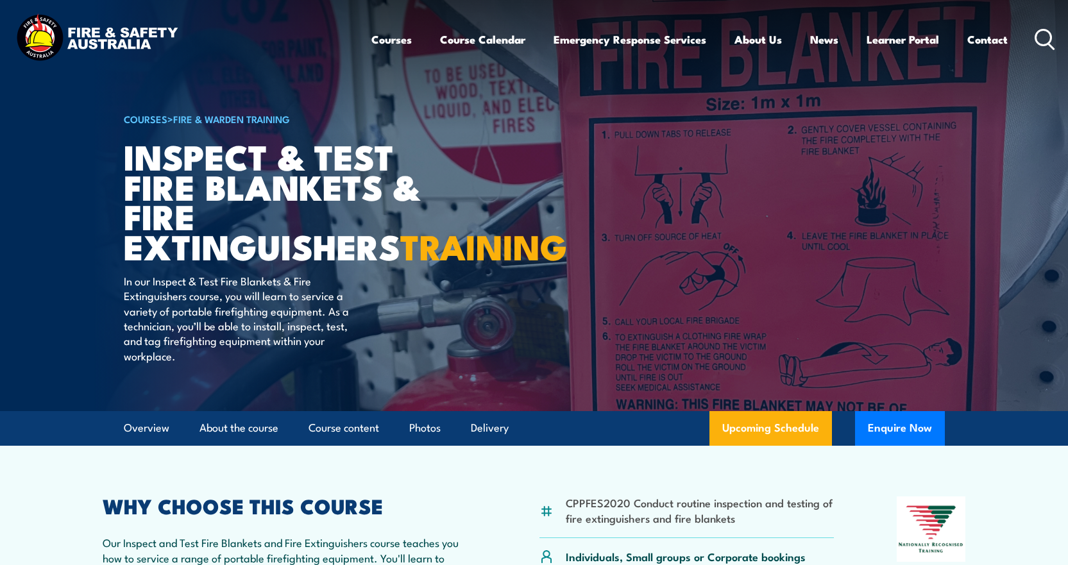  What do you see at coordinates (932, 529) in the screenshot?
I see `img: Nationally Recognised Training logo.` at bounding box center [932, 529].